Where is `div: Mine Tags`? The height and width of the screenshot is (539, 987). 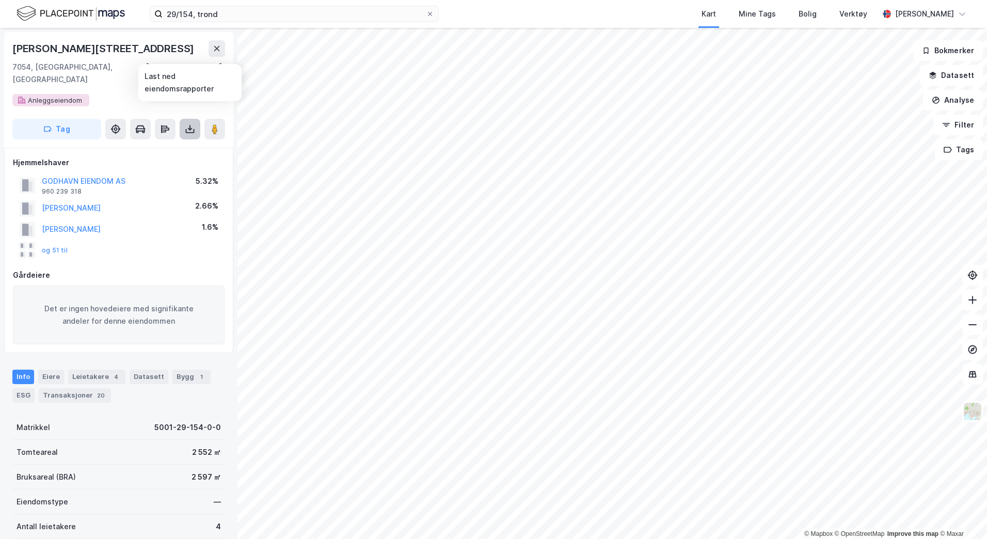
div: Mine Tags is located at coordinates (757, 14).